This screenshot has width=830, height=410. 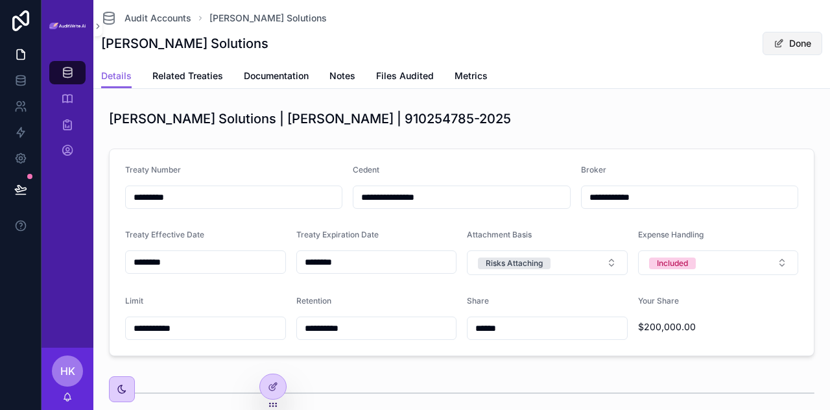 I want to click on span: Audit Accounts, so click(x=158, y=18).